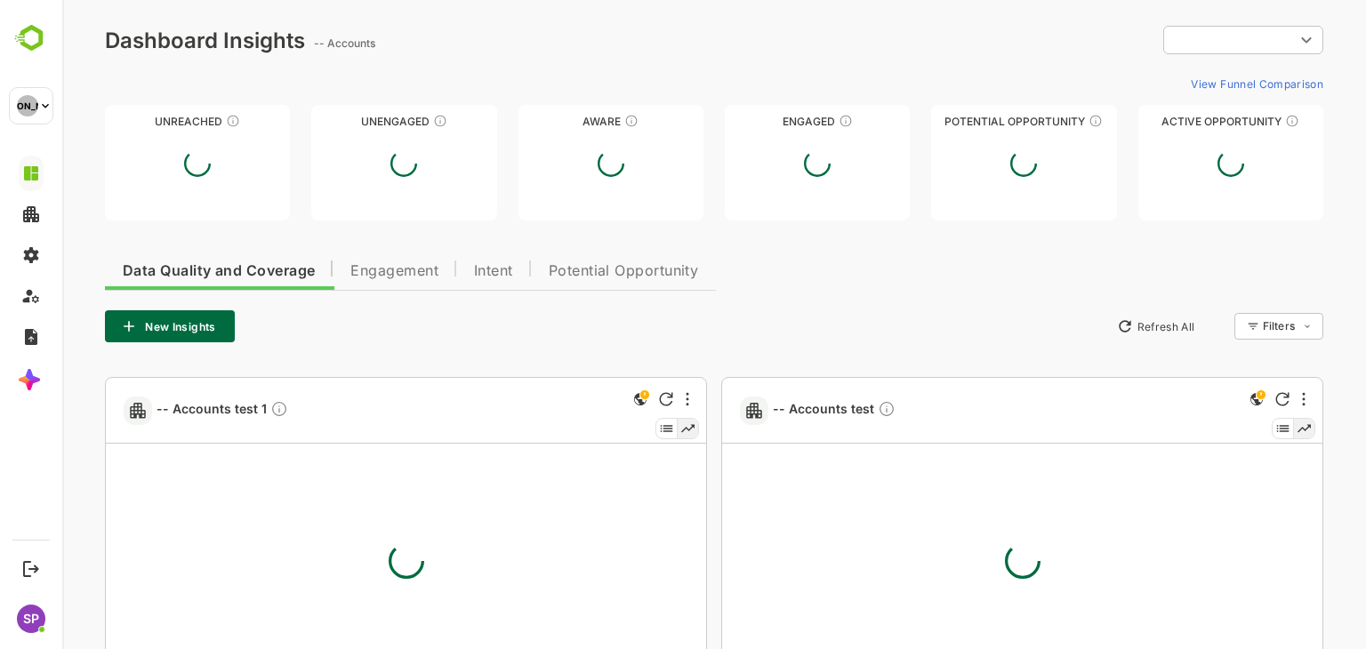 The image size is (1366, 649). I want to click on div: Potential Opportunity, so click(961, 121).